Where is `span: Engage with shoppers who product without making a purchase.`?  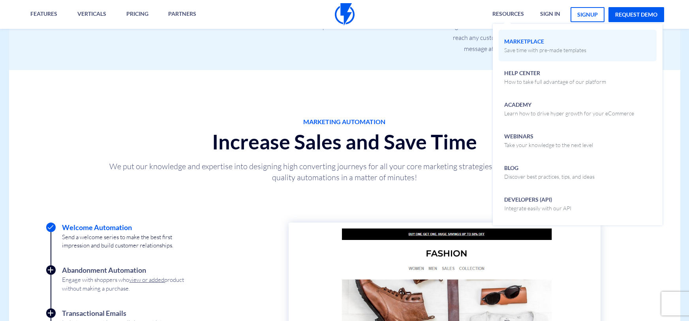 span: Engage with shoppers who product without making a purchase. is located at coordinates (128, 283).